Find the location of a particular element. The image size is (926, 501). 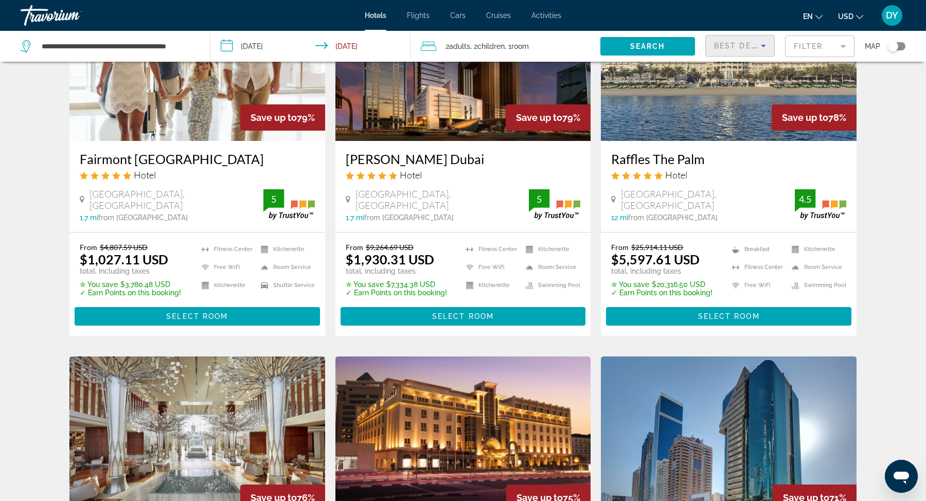

ins: $5,597.61 USD is located at coordinates (656, 259).